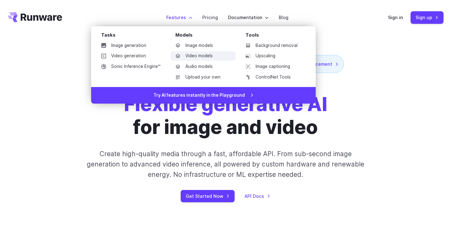  I want to click on a: Background removal, so click(273, 46).